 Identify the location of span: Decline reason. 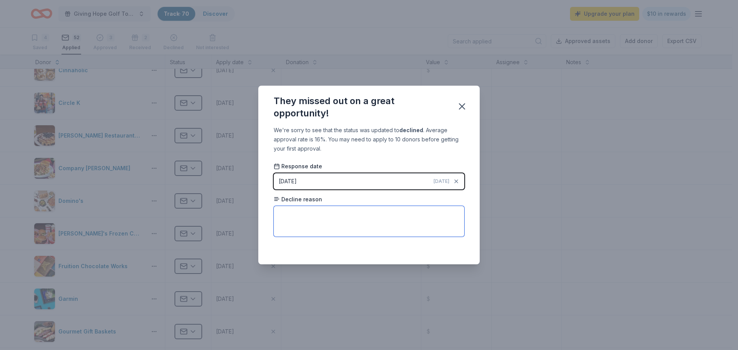
(298, 200).